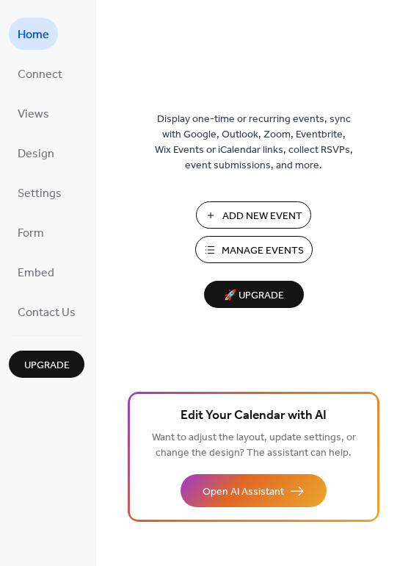  What do you see at coordinates (33, 115) in the screenshot?
I see `span: Views` at bounding box center [33, 115].